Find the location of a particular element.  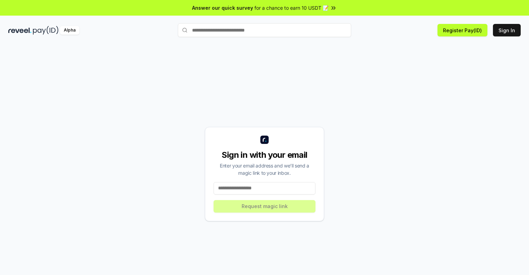

div: Sign in with your email is located at coordinates (265, 155).